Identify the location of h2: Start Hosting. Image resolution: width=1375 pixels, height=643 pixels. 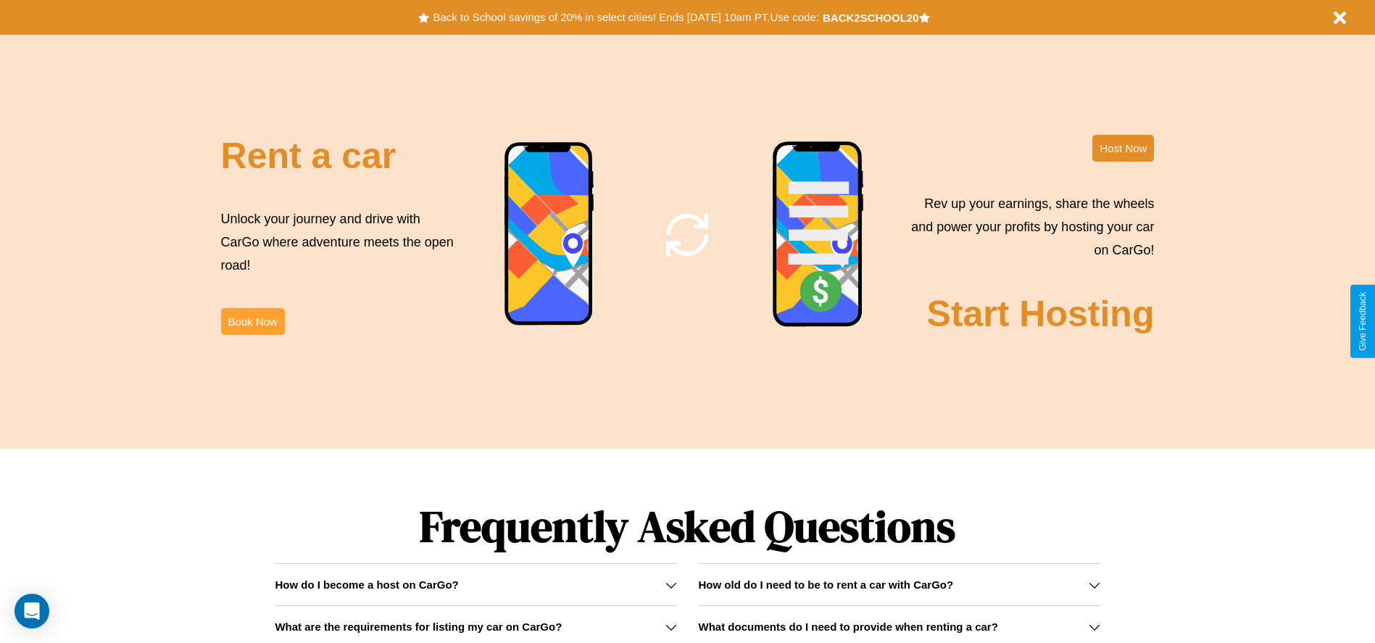
(1041, 314).